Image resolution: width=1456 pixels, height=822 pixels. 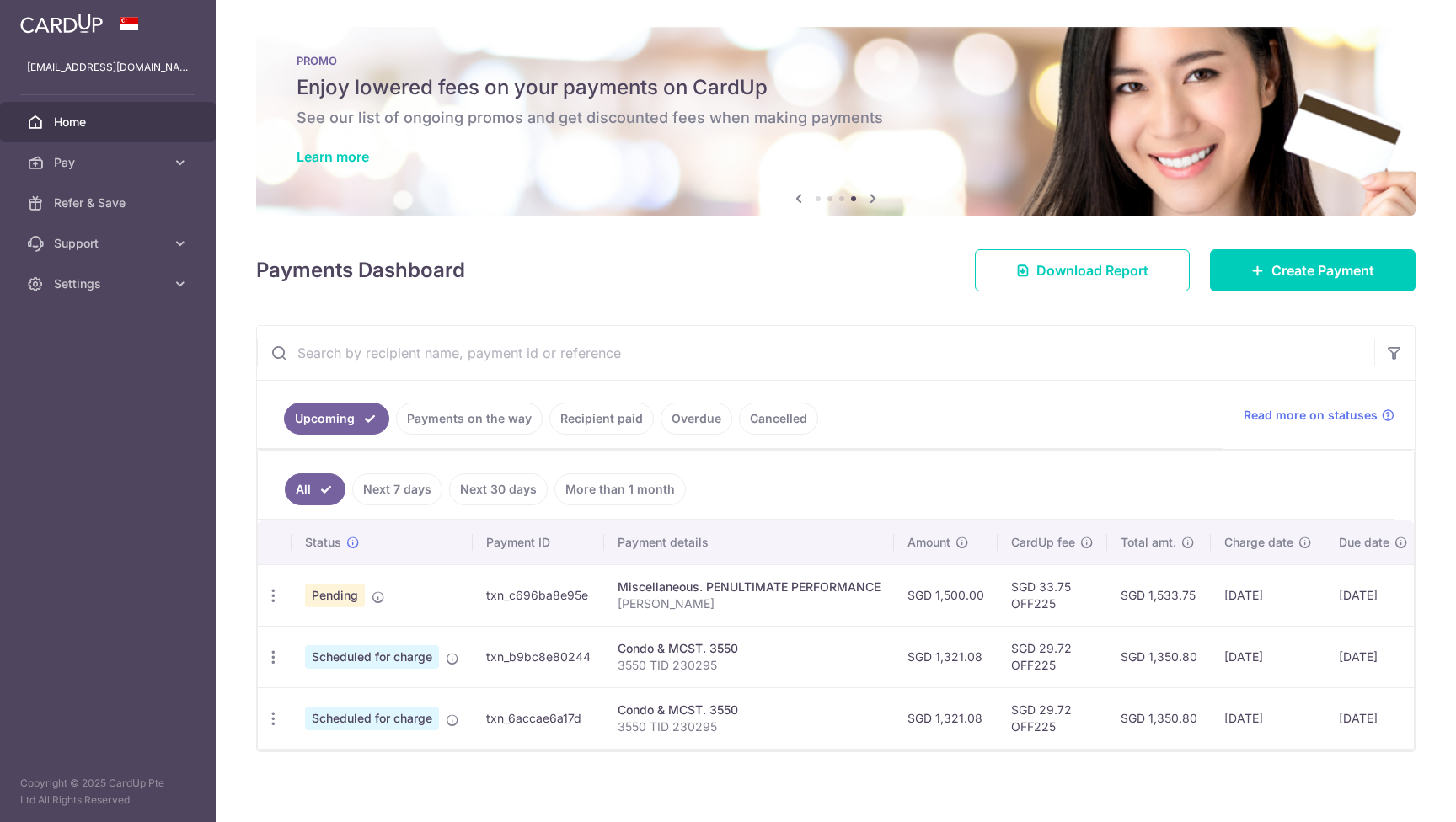 What do you see at coordinates (315, 489) in the screenshot?
I see `a: All` at bounding box center [315, 489].